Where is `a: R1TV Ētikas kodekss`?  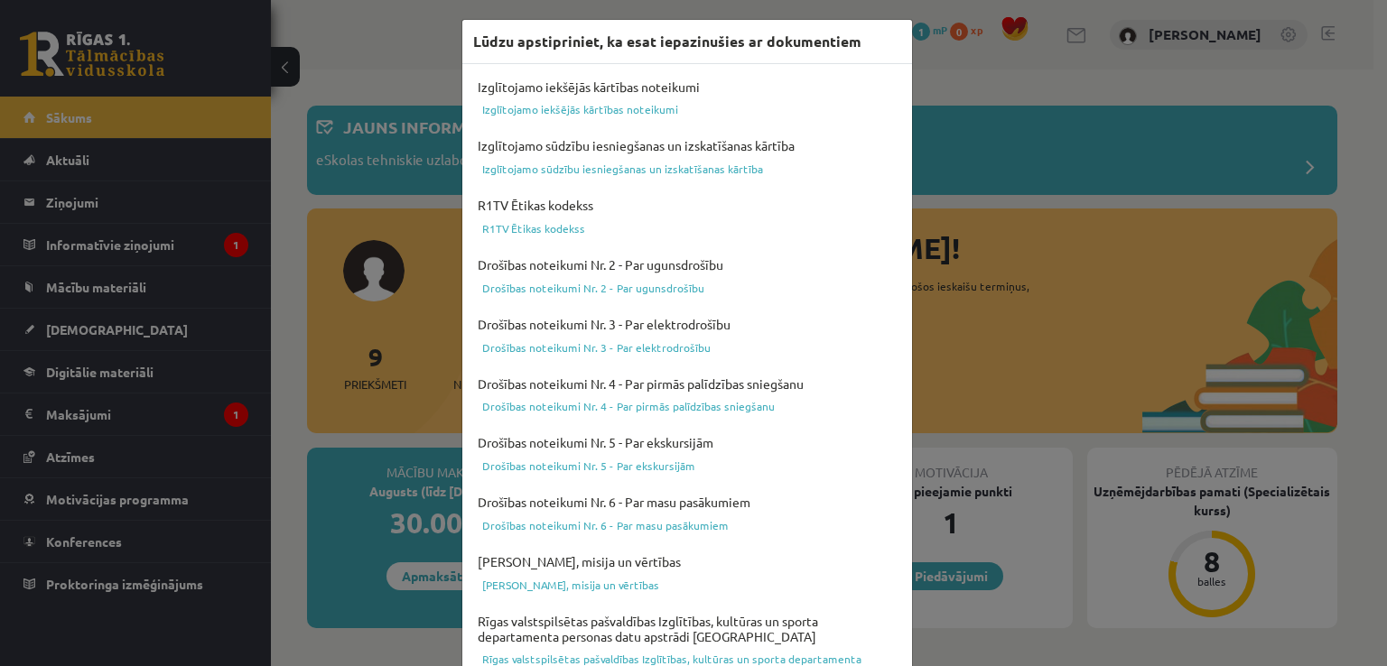 a: R1TV Ētikas kodekss is located at coordinates (687, 228).